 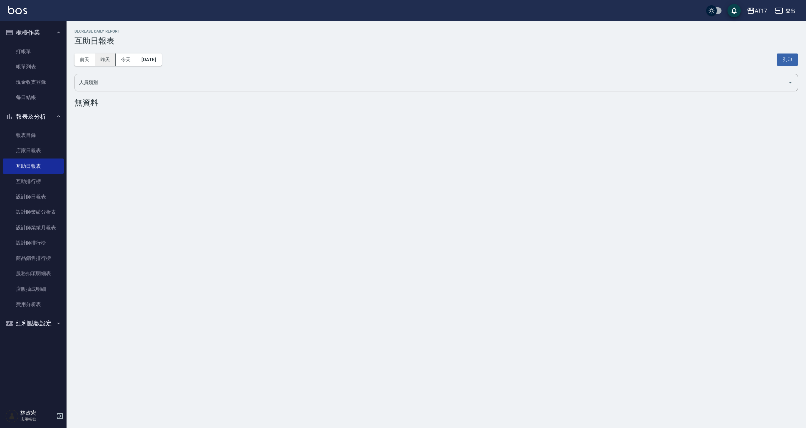 What do you see at coordinates (85, 60) in the screenshot?
I see `button: 前天` at bounding box center [85, 60].